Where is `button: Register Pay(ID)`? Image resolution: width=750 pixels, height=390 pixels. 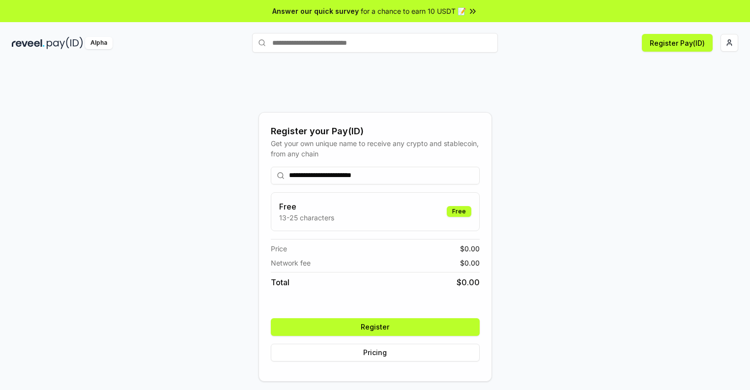
button: Register Pay(ID) is located at coordinates (678, 43).